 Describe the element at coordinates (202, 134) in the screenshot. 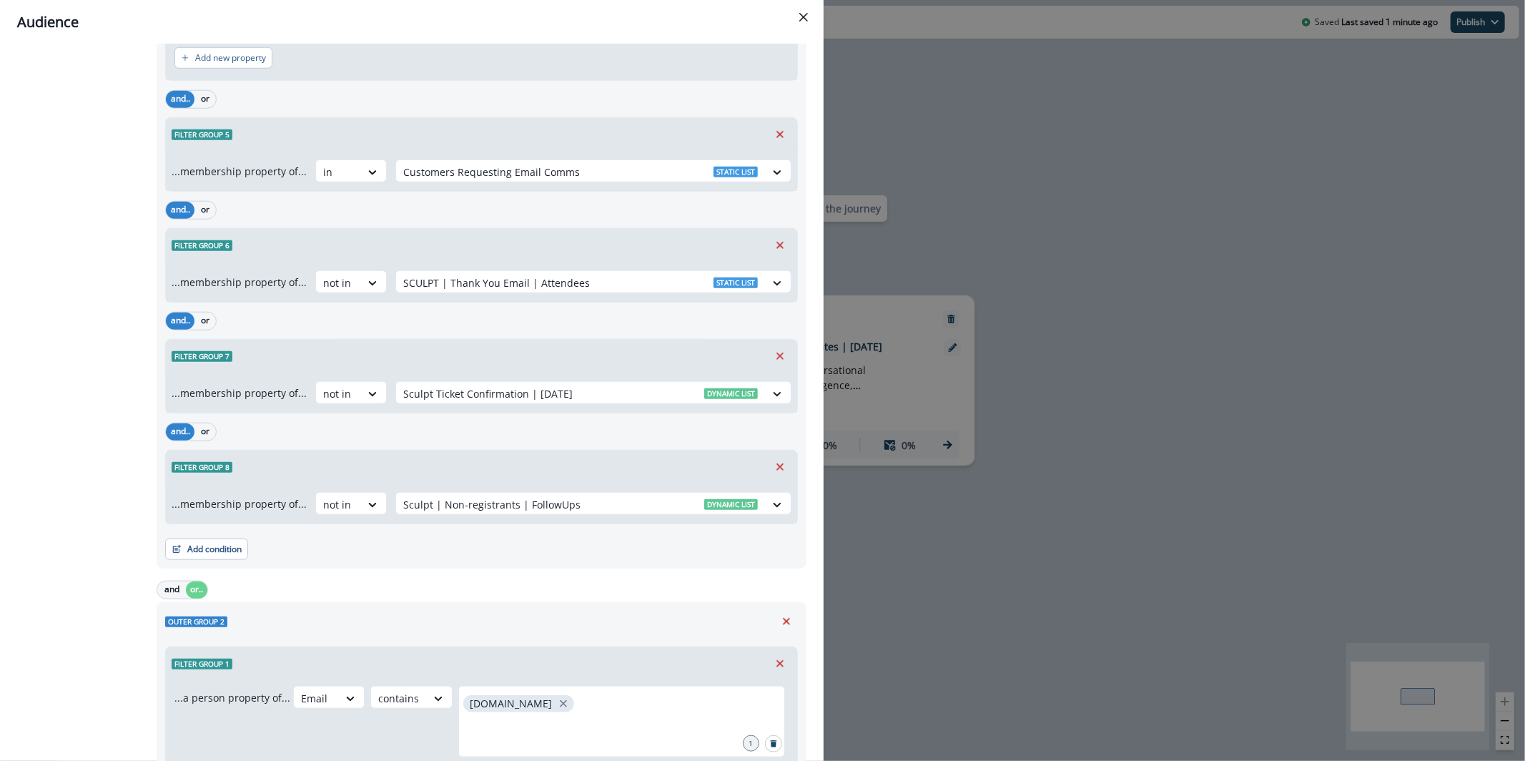

I see `span: Filter group 5` at that location.